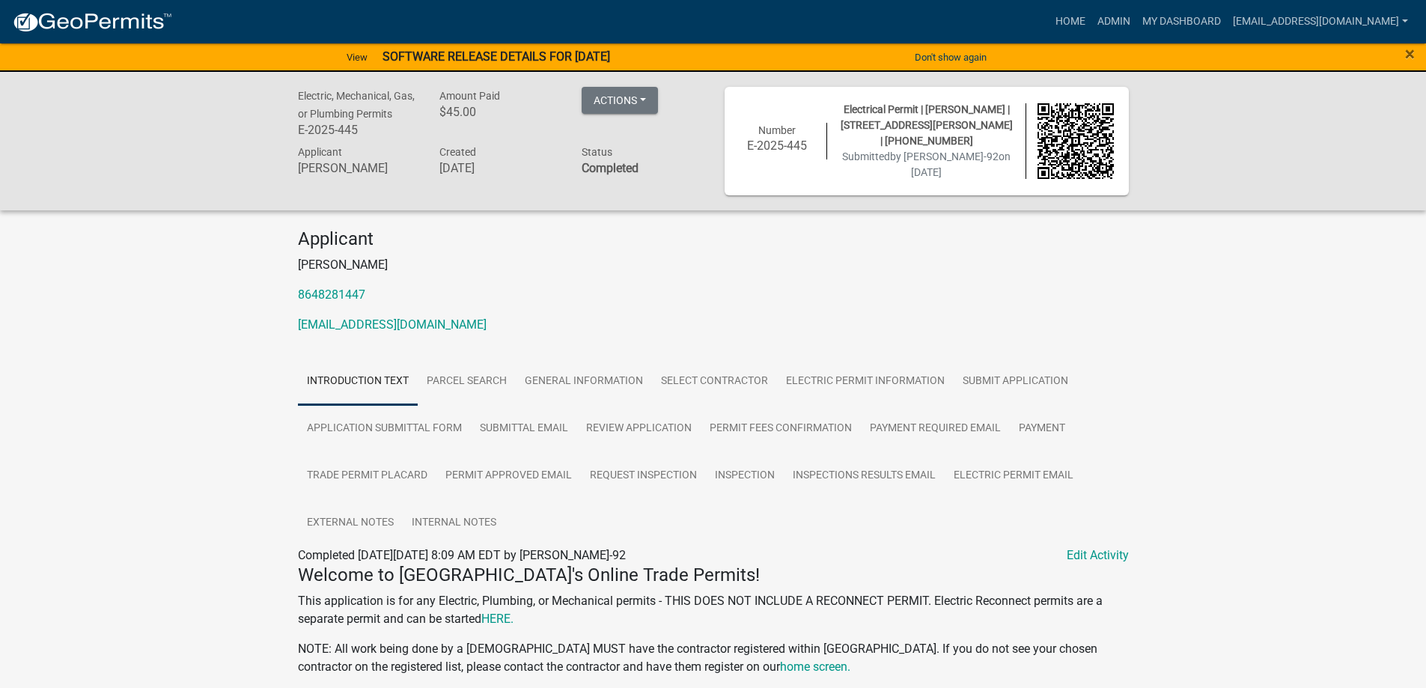 This screenshot has width=1426, height=688. Describe the element at coordinates (454, 523) in the screenshot. I see `a: Internal Notes` at that location.